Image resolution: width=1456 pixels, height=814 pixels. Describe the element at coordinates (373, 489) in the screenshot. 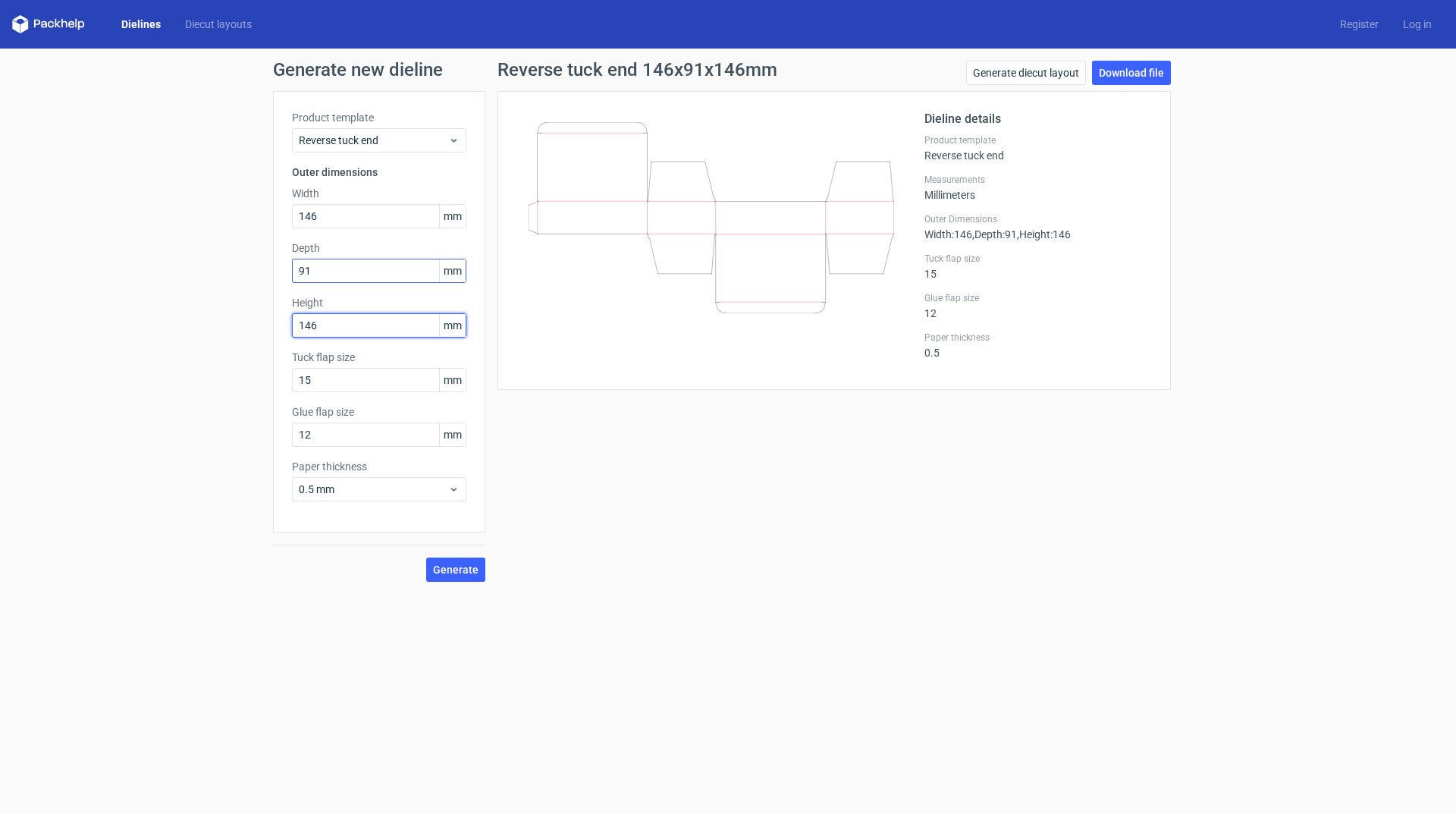

I see `span: 0.5 mm` at that location.